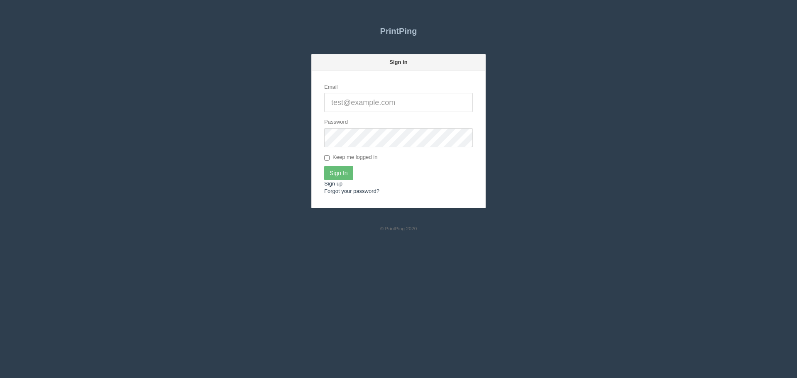 The width and height of the screenshot is (797, 378). Describe the element at coordinates (399, 228) in the screenshot. I see `small: © PrintPing 2020` at that location.